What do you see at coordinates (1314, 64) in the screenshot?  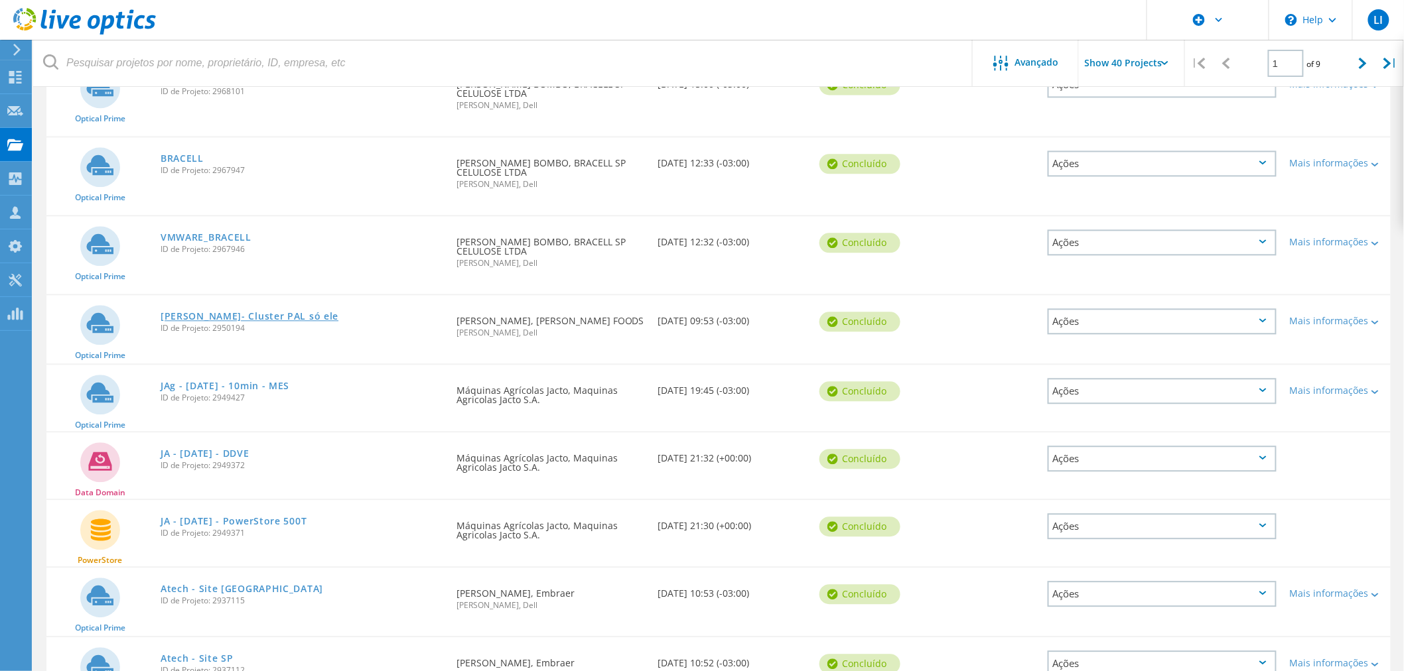 I see `span: of 9` at bounding box center [1314, 64].